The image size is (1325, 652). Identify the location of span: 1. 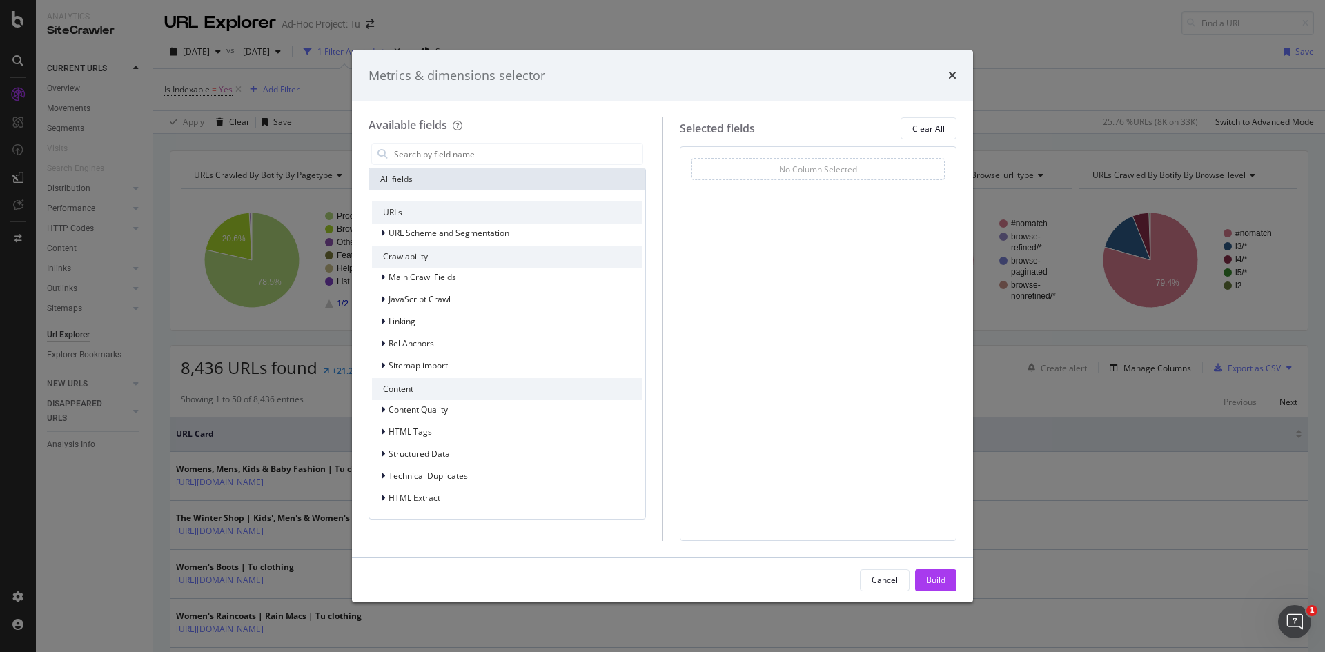
(1312, 611).